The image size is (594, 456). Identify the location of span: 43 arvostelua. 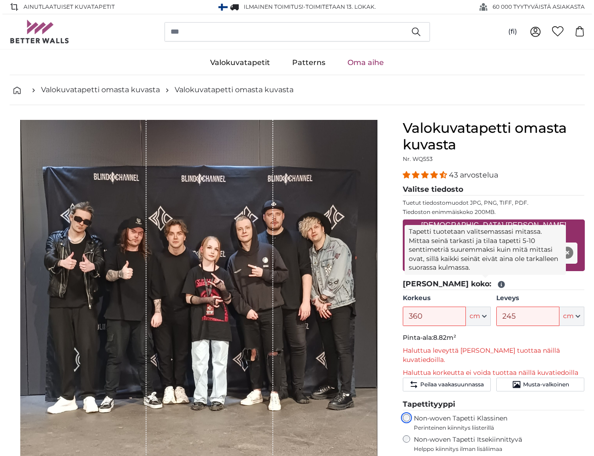
(473, 175).